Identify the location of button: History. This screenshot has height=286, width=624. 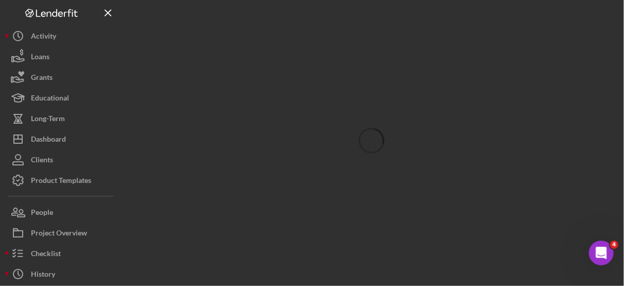
(62, 274).